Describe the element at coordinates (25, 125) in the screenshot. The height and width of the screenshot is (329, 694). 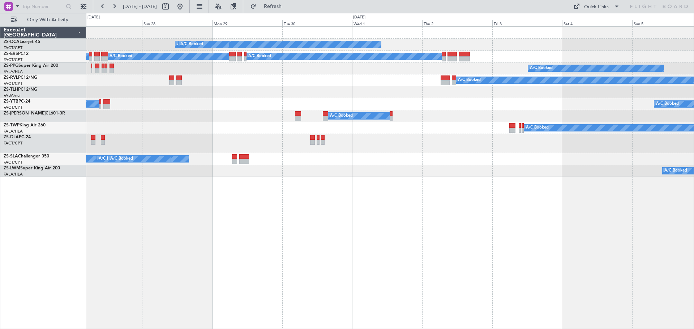
I see `a: ZS-TWPKing Air 260` at that location.